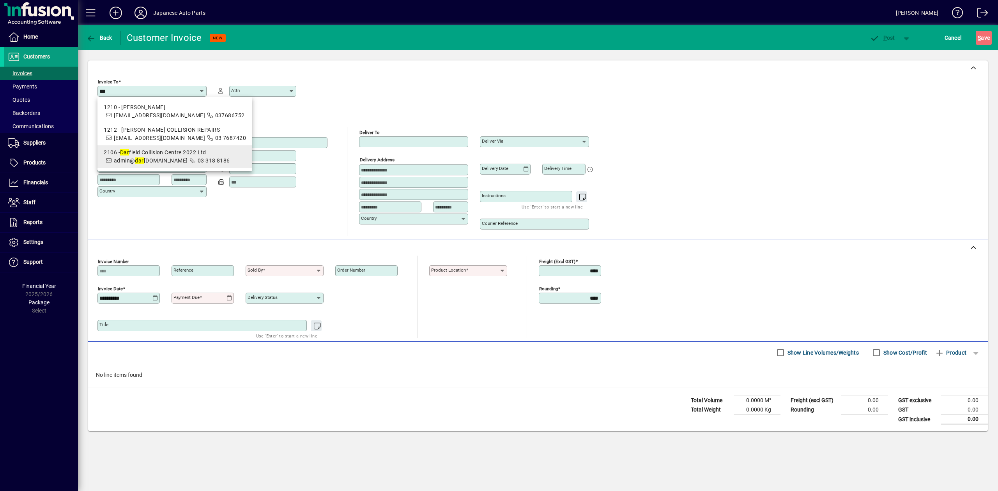  I want to click on td: 0.0000 Kg, so click(757, 410).